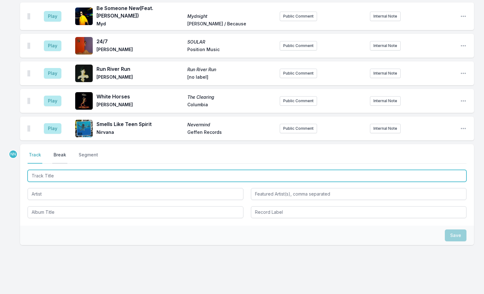  I want to click on img: Run River Run, so click(84, 73).